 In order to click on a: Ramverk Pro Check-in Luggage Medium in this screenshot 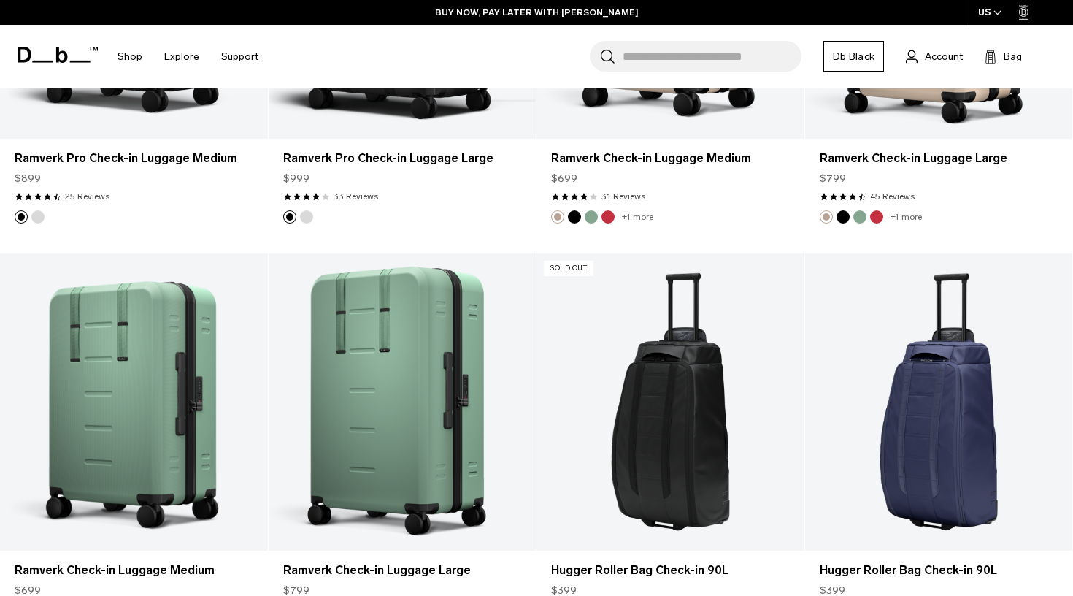, I will do `click(134, 158)`.